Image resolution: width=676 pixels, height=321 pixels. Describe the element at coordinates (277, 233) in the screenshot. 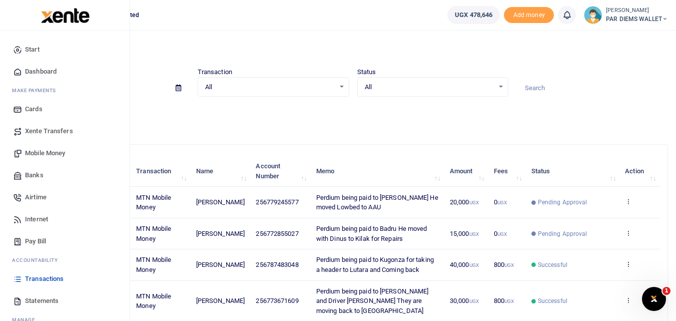

I see `span: 256772855027` at that location.